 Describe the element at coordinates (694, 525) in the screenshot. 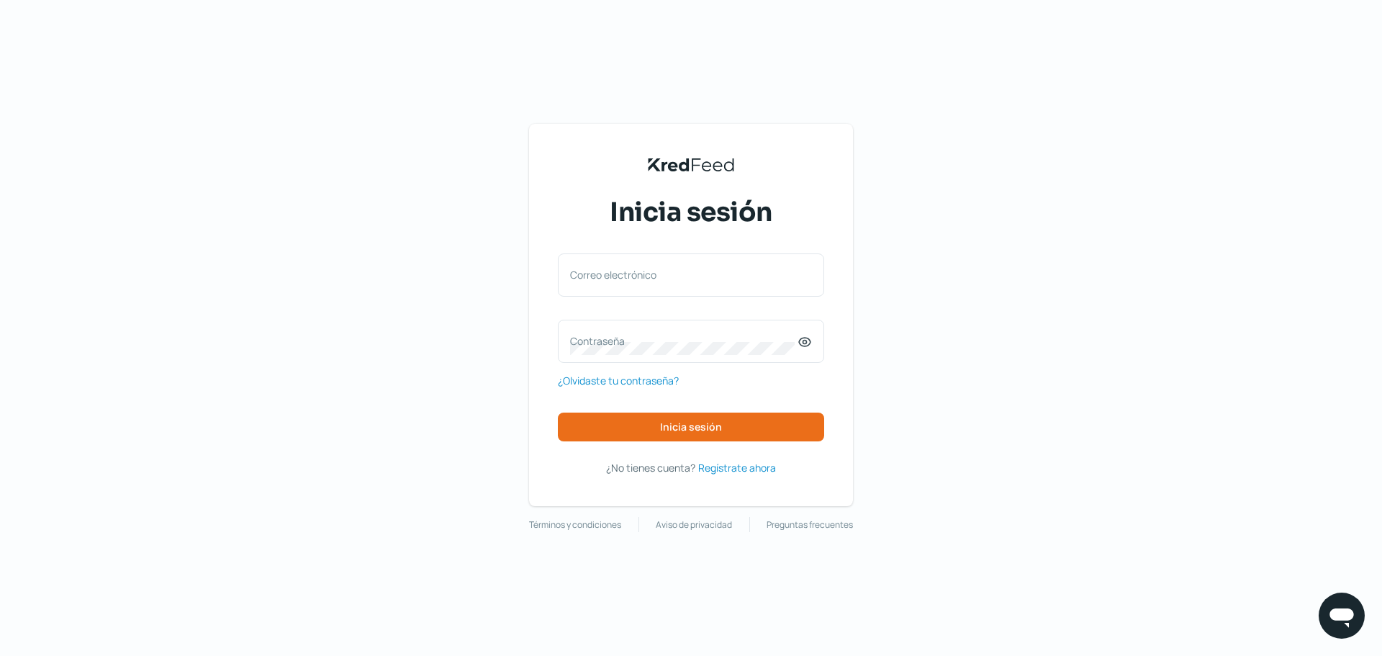

I see `a: Aviso de privacidad` at that location.